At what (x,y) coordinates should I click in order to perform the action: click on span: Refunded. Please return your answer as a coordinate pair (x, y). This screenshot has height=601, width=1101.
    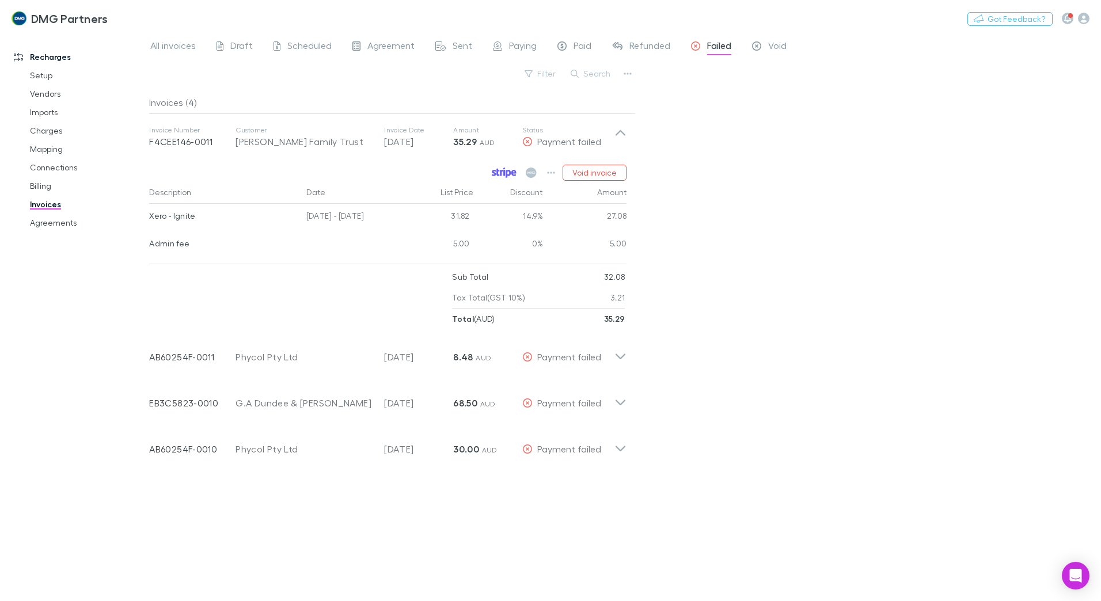
    Looking at the image, I should click on (649, 47).